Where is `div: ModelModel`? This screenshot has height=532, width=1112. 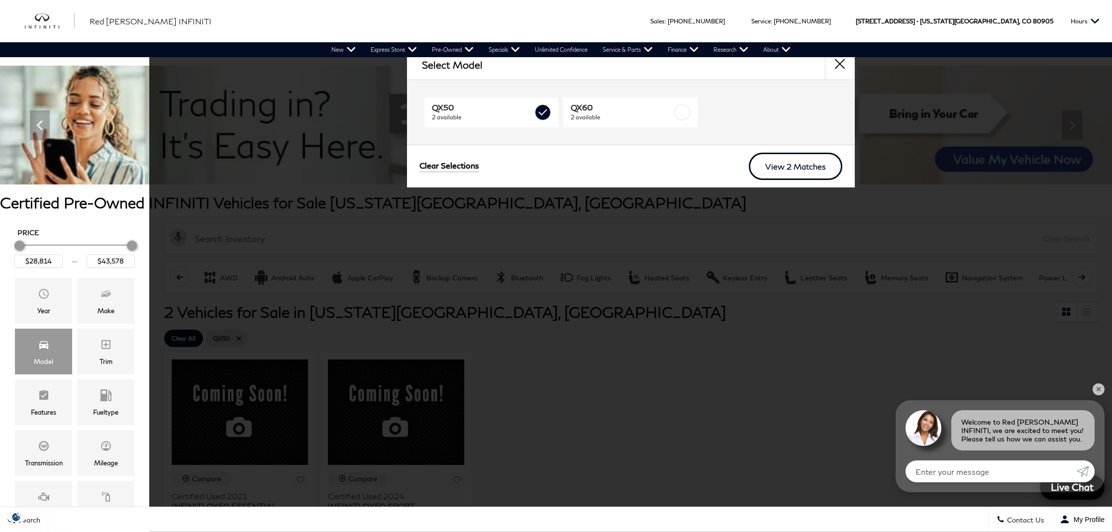
div: ModelModel is located at coordinates (43, 352).